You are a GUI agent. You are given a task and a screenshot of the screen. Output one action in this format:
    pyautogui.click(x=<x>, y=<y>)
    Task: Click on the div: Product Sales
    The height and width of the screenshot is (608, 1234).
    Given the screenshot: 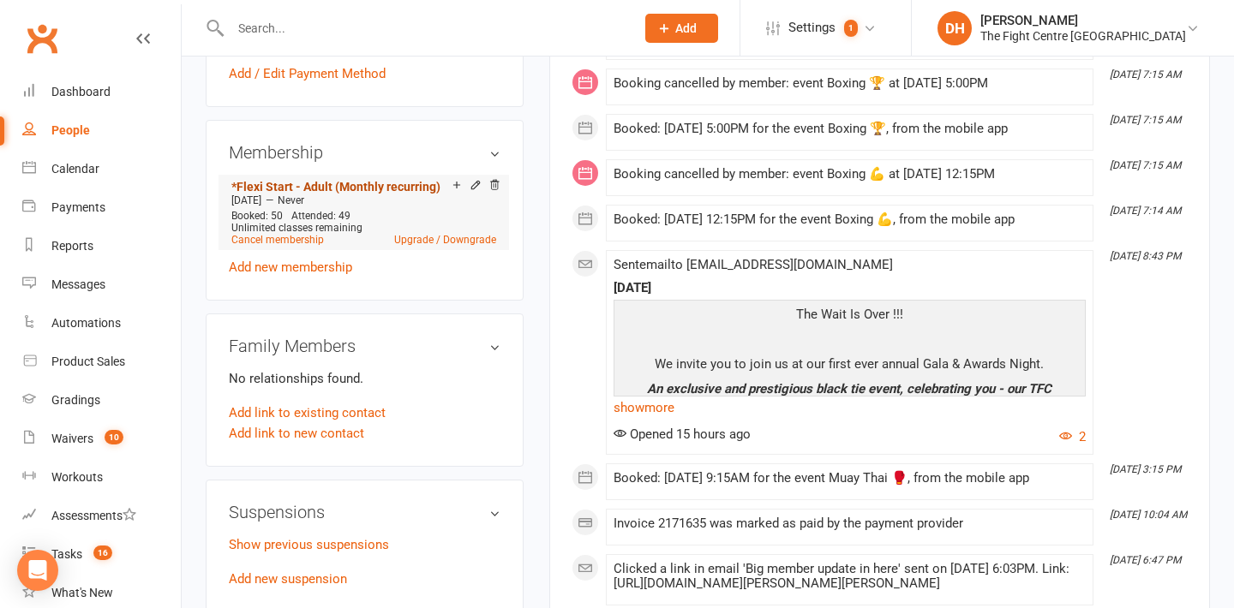 What is the action you would take?
    pyautogui.click(x=88, y=362)
    